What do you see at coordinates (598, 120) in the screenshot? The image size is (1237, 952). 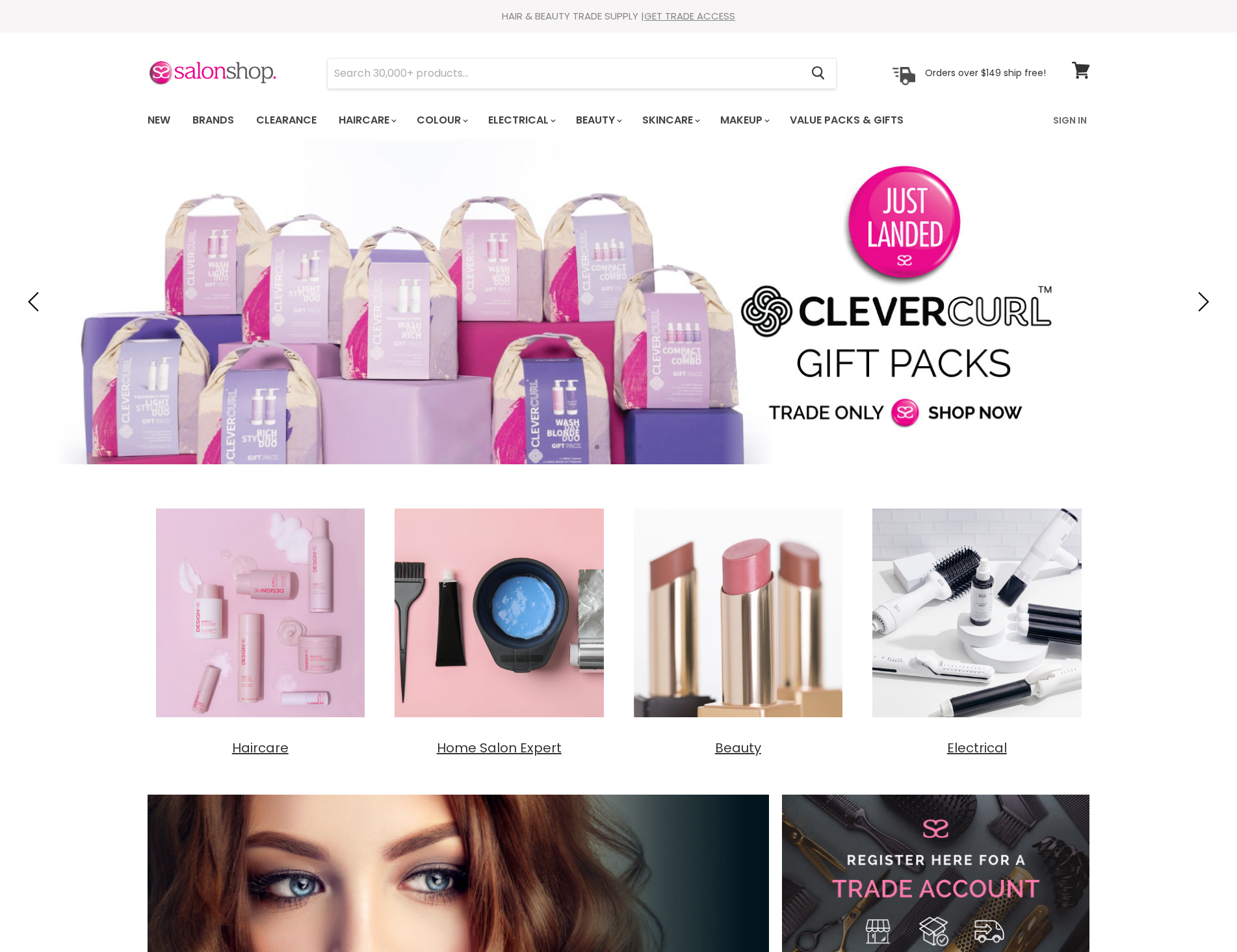 I see `a: Beauty` at bounding box center [598, 120].